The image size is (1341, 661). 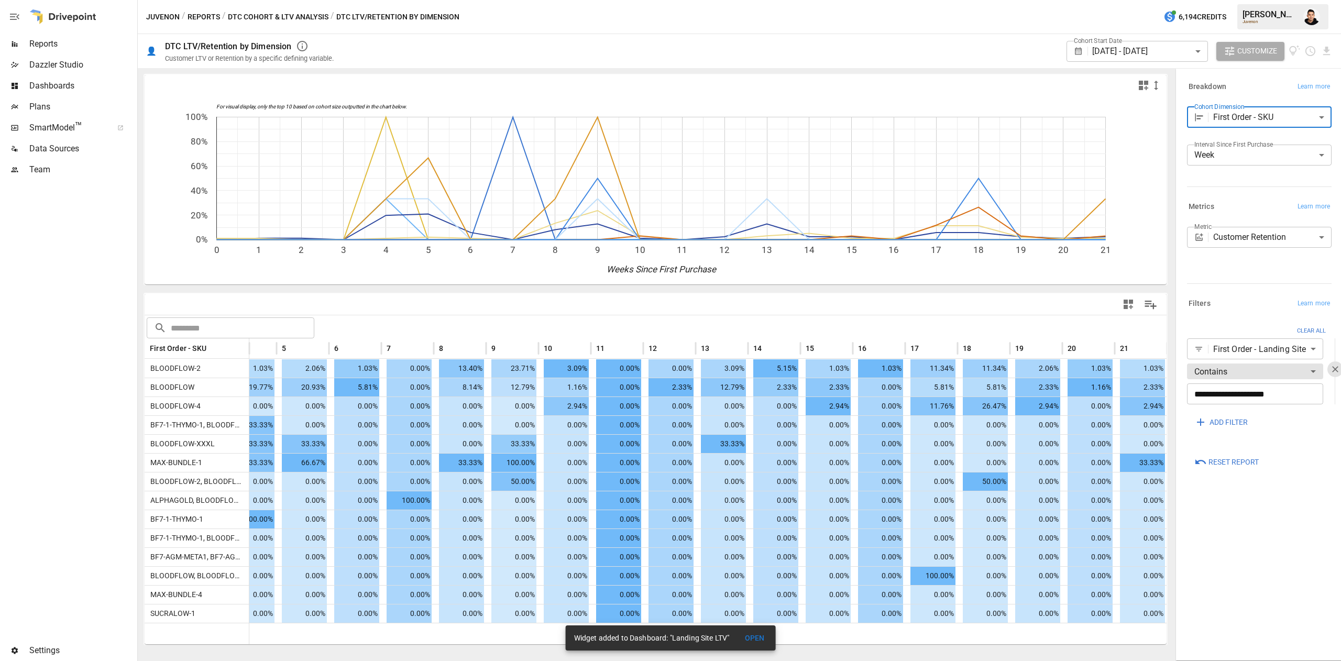 I want to click on h6: Breakdown, so click(x=1207, y=87).